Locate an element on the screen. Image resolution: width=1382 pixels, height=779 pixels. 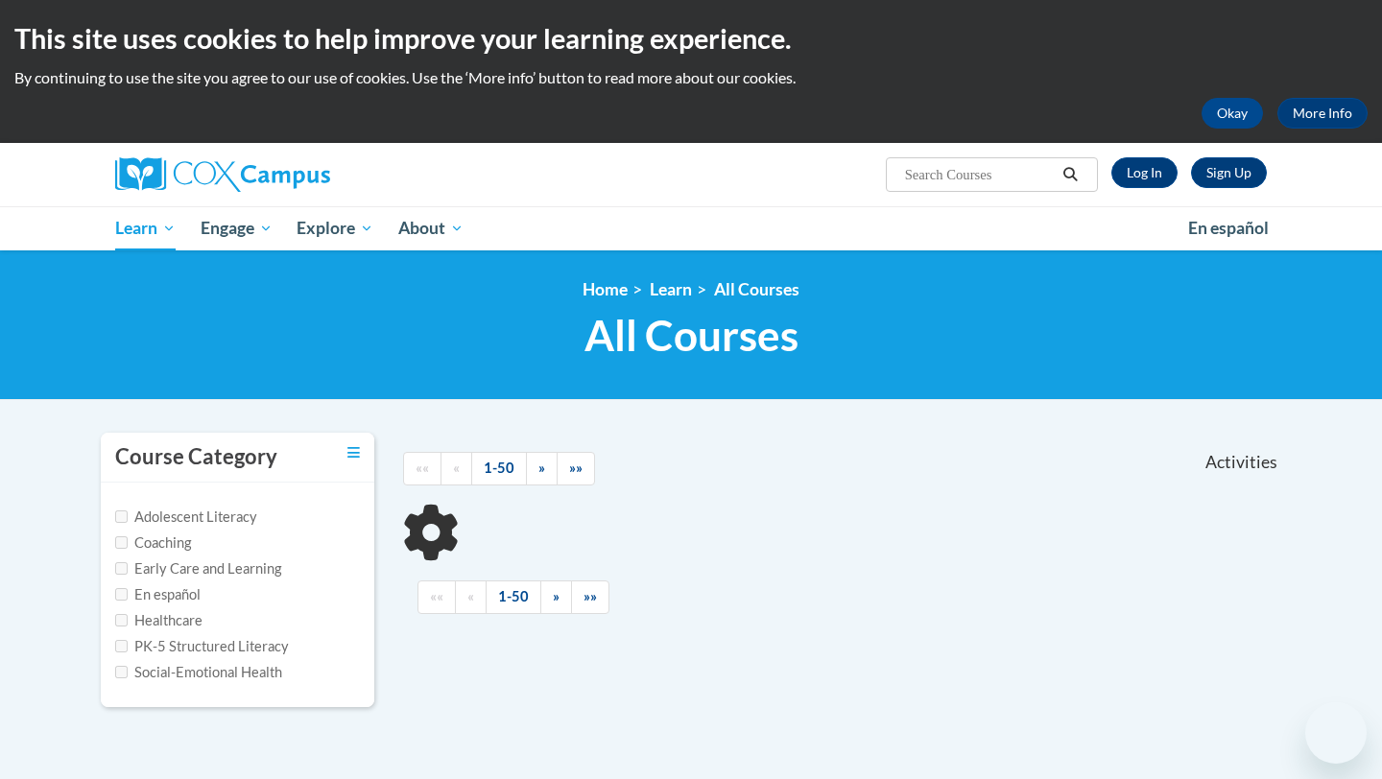
a: More Info is located at coordinates (1322, 113).